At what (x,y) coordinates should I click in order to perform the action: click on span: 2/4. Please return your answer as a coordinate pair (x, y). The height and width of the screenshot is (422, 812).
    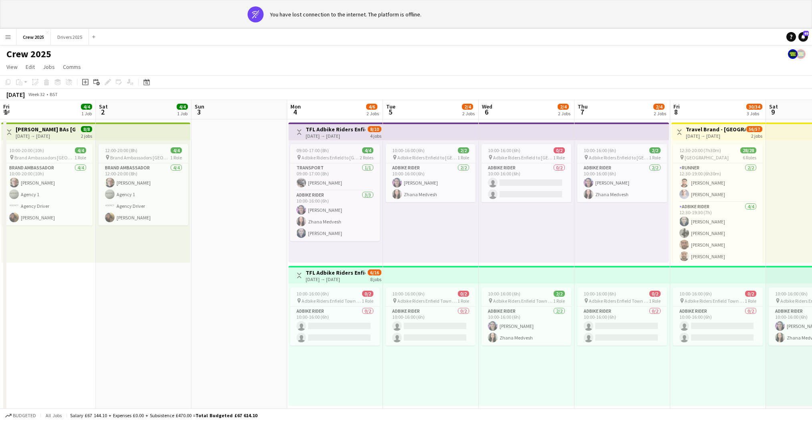
    Looking at the image, I should click on (659, 107).